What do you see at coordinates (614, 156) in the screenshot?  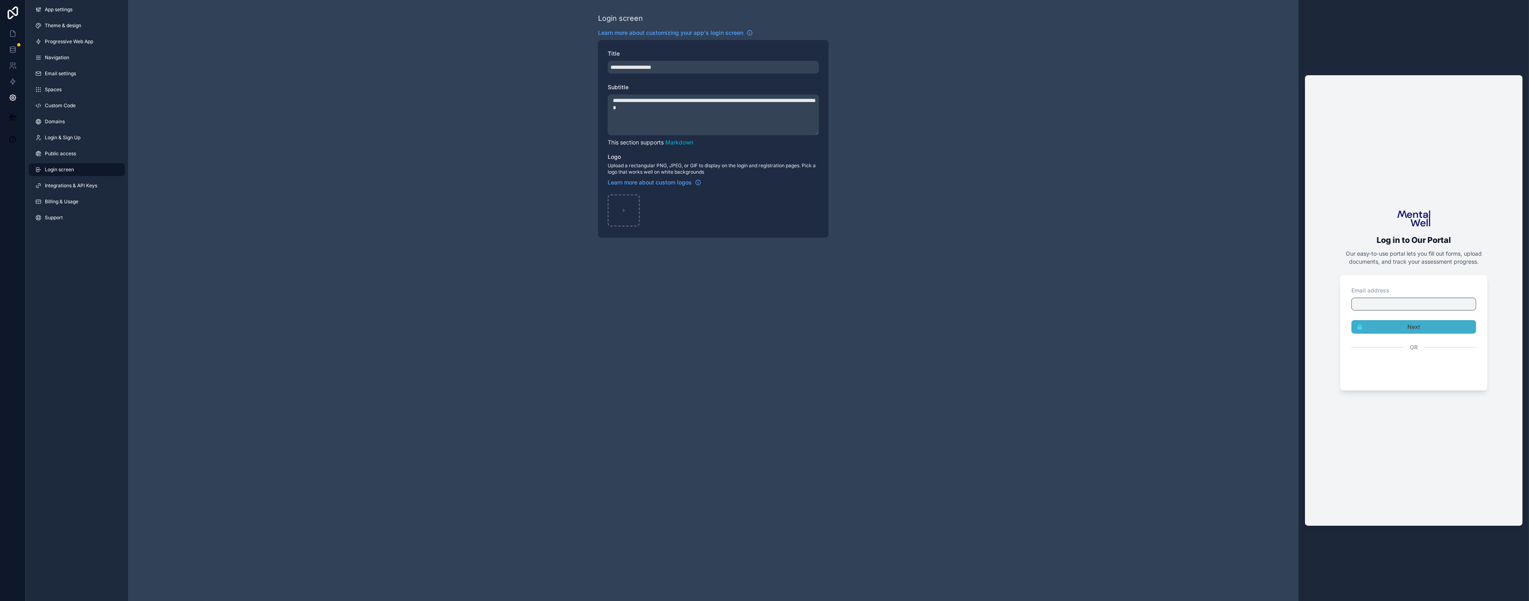 I see `span: Logo` at bounding box center [614, 156].